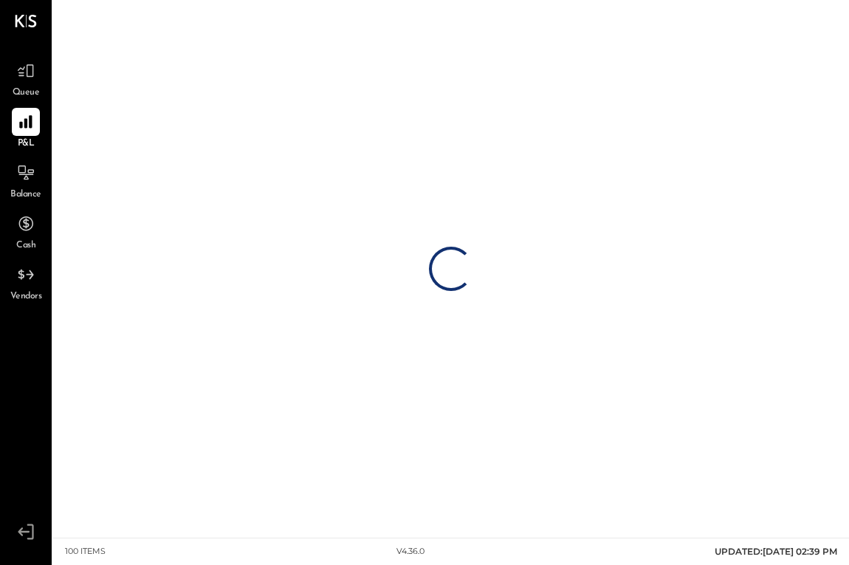  I want to click on span: Balance, so click(26, 195).